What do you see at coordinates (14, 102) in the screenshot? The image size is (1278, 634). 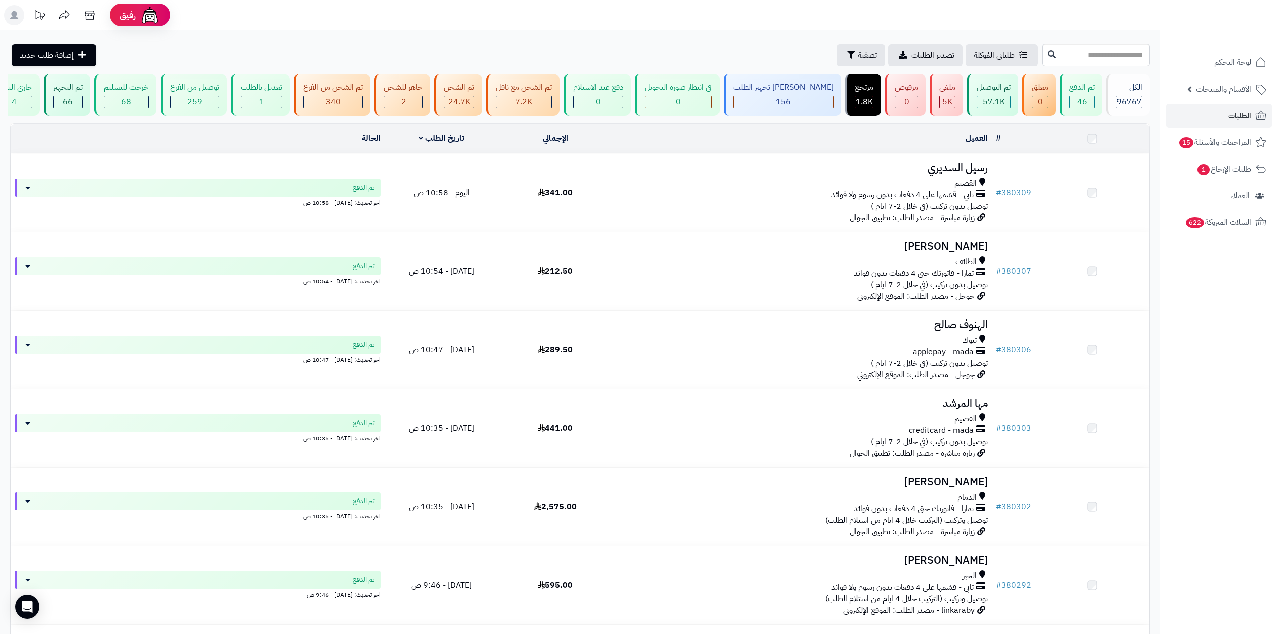 I see `span: 4` at bounding box center [14, 102].